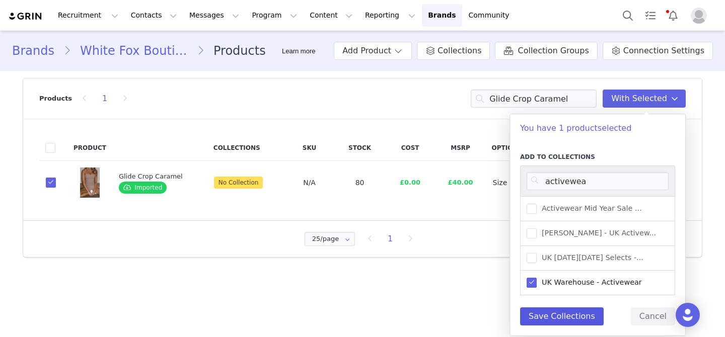 The image size is (725, 337). What do you see at coordinates (90, 148) in the screenshot?
I see `th: Product` at bounding box center [90, 148].